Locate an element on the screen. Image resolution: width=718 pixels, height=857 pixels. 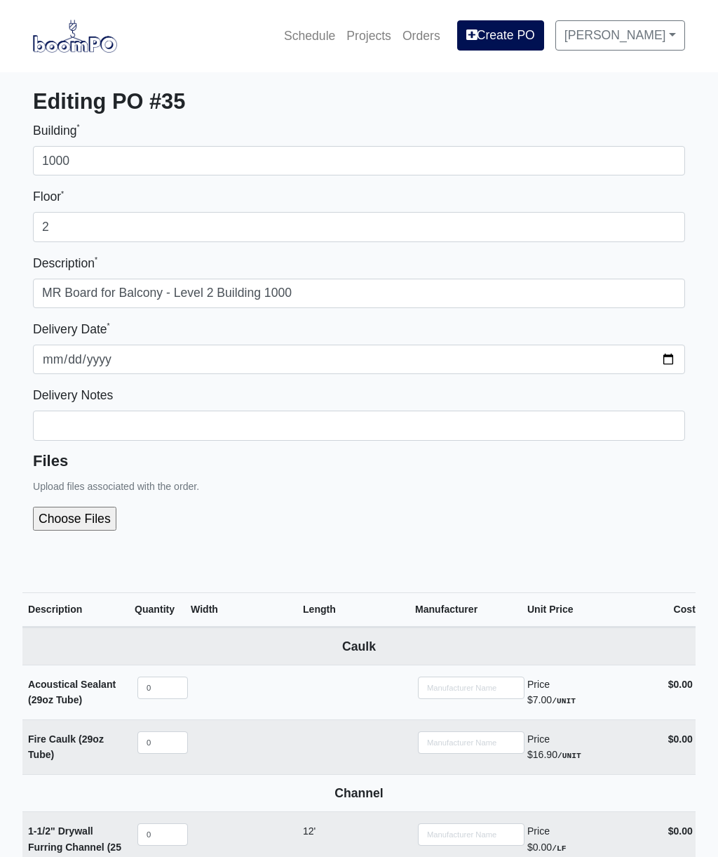
th: Cost is located at coordinates (668, 610).